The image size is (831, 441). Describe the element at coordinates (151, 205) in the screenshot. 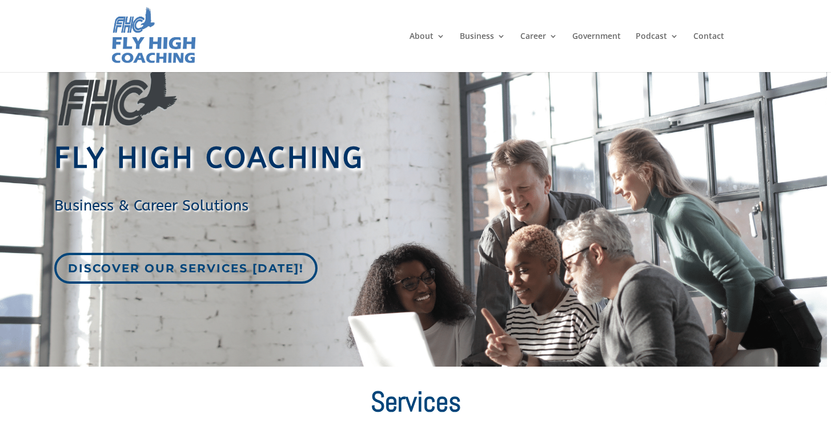

I see `span: Business & Career Solutions` at that location.